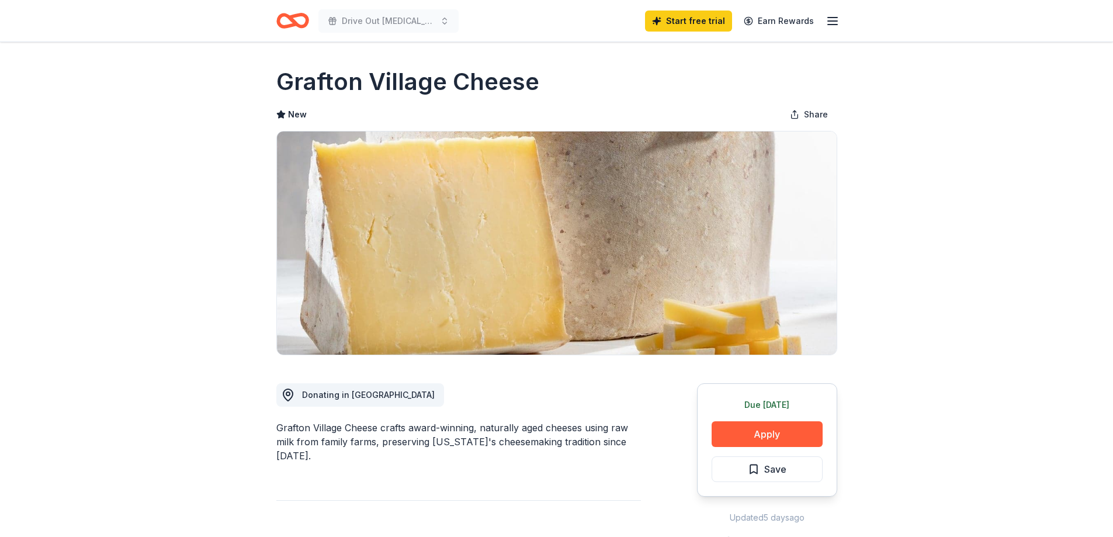 The image size is (1113, 537). I want to click on button: Apply, so click(767, 434).